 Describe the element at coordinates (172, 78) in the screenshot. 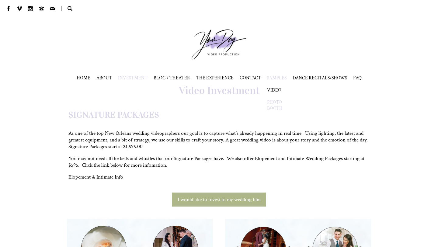

I see `a: BLOG / THEATER` at that location.